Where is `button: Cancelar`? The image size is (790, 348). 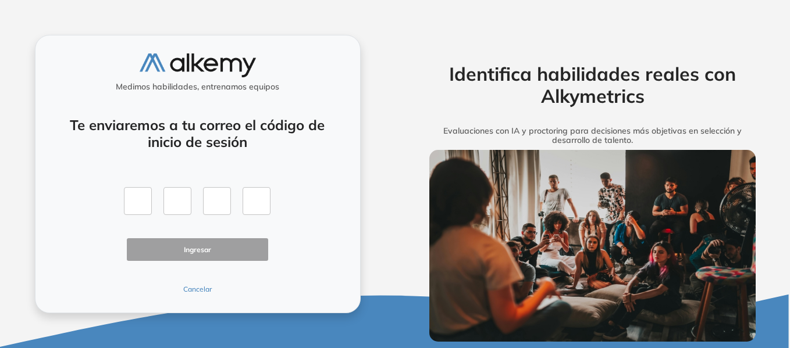
button: Cancelar is located at coordinates (198, 290).